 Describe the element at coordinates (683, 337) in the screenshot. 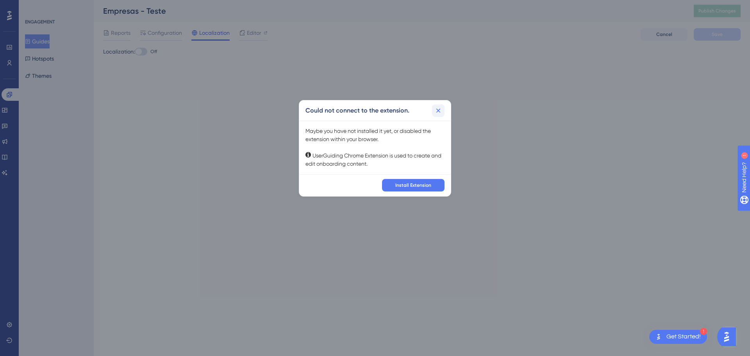

I see `div: Get Started!` at that location.